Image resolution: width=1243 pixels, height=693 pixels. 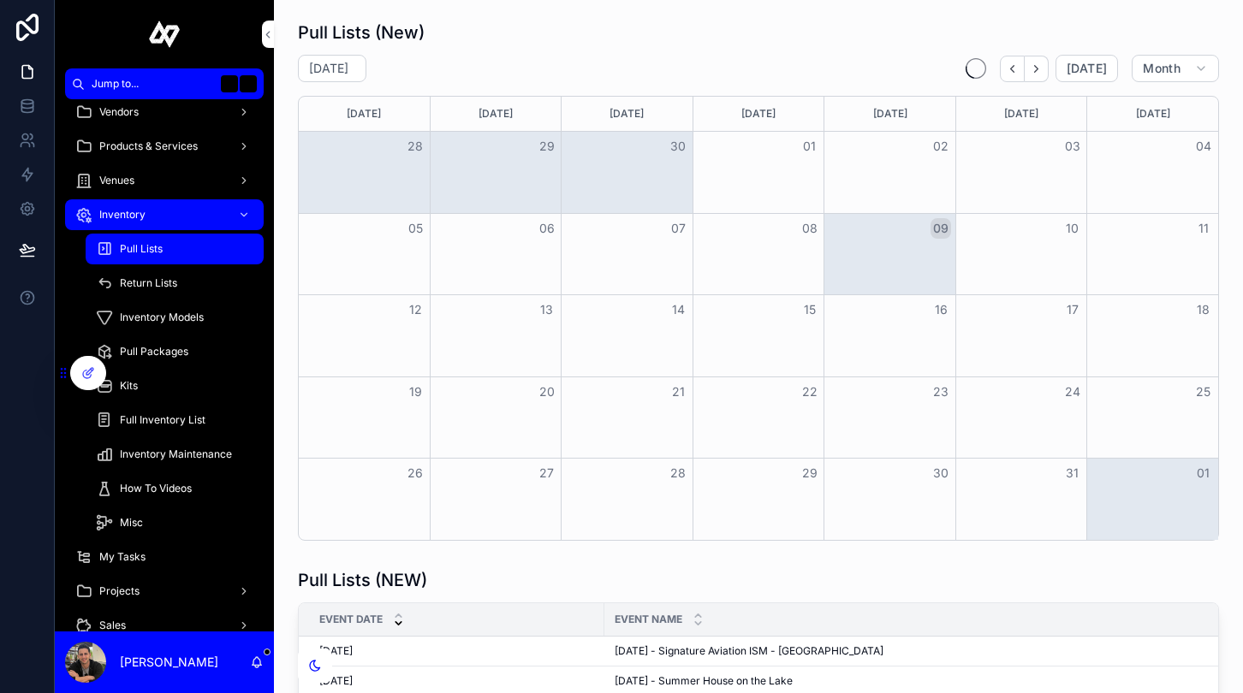 What do you see at coordinates (941, 229) in the screenshot?
I see `button: 09` at bounding box center [941, 229].